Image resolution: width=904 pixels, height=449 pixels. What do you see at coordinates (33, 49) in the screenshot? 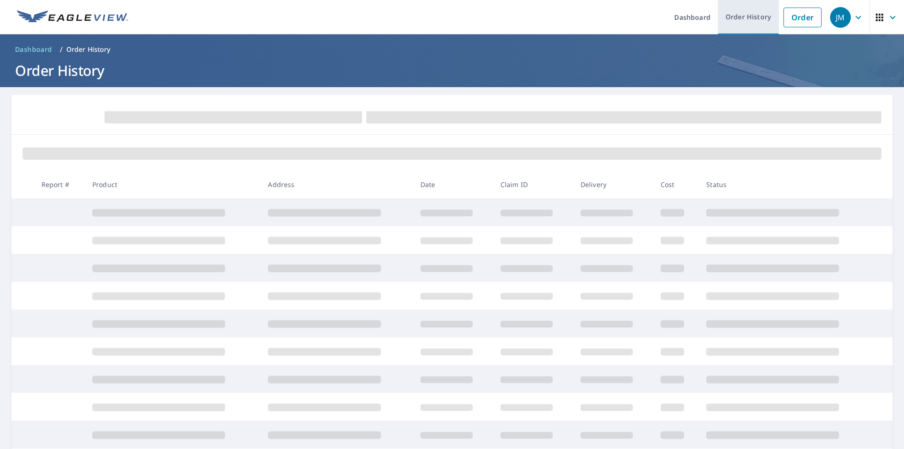
I see `a: Dashboard` at bounding box center [33, 49].